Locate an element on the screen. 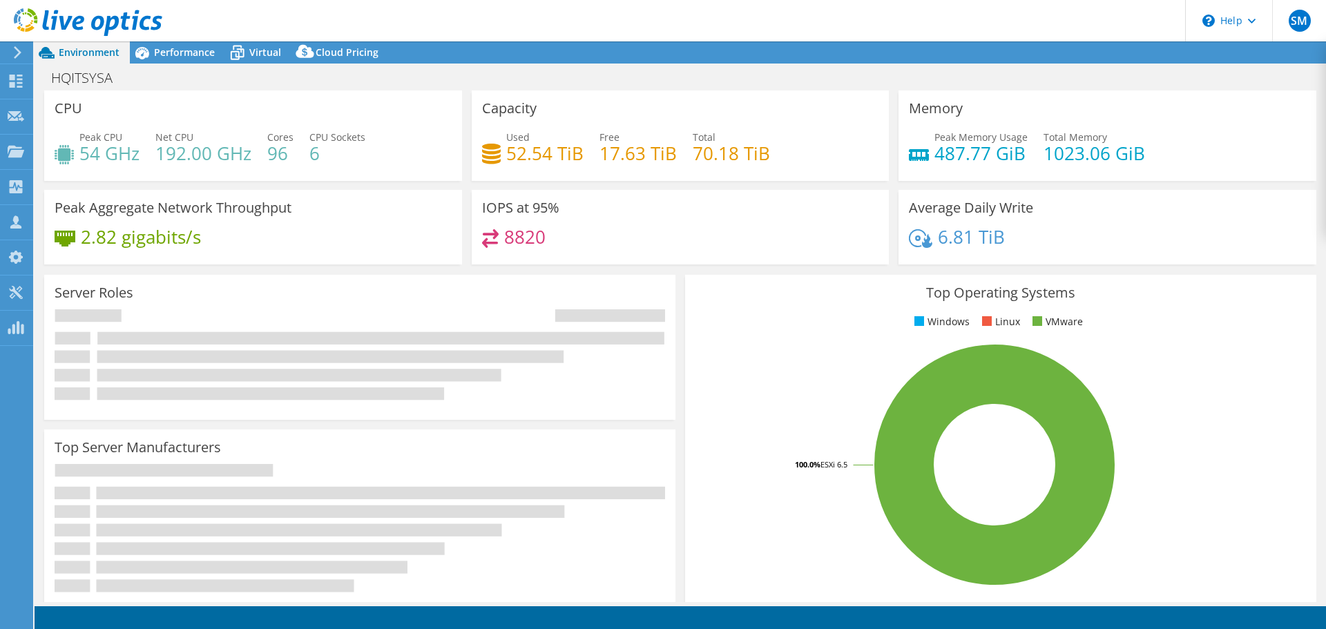 The image size is (1326, 629). span: Total is located at coordinates (704, 137).